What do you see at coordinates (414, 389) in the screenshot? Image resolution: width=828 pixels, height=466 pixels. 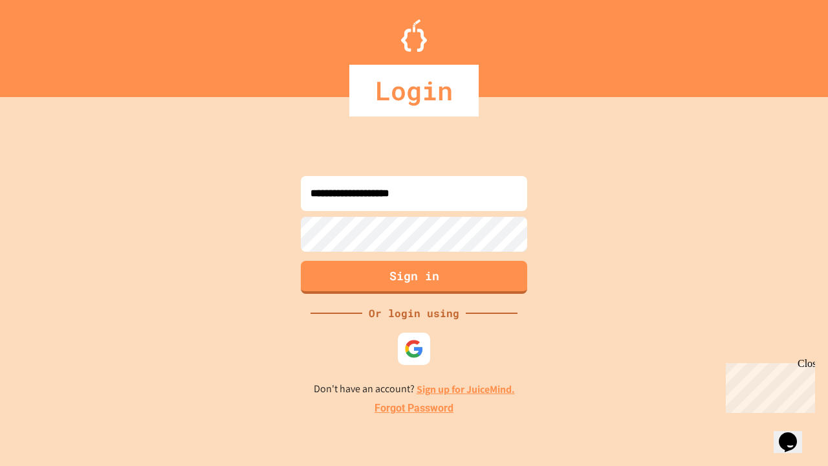 I see `p: Don't have an account?` at bounding box center [414, 389].